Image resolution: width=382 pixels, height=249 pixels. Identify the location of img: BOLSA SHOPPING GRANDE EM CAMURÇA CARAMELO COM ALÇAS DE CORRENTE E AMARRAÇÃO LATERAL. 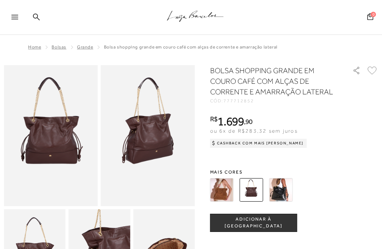
(222, 190).